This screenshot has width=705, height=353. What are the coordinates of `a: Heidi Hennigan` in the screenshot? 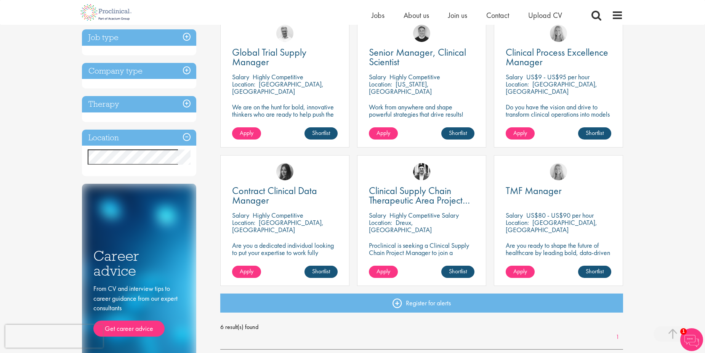 It's located at (285, 171).